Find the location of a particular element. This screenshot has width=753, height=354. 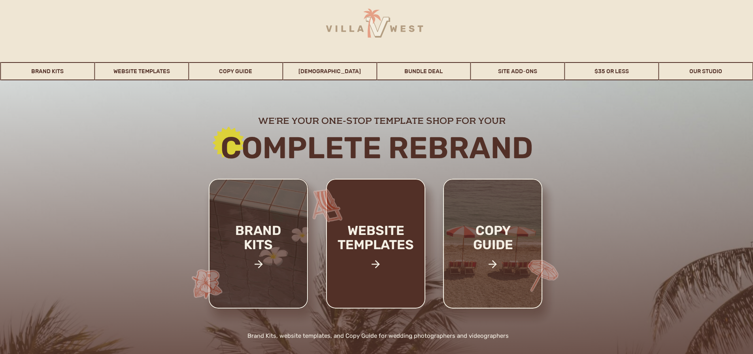

h2: Complete rebrand is located at coordinates (377, 147).